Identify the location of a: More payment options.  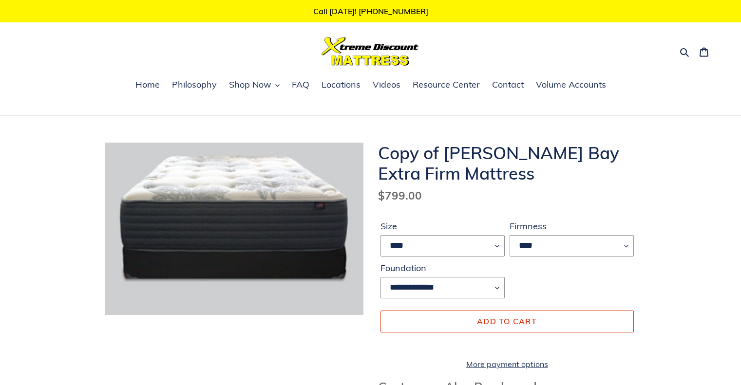
(507, 364).